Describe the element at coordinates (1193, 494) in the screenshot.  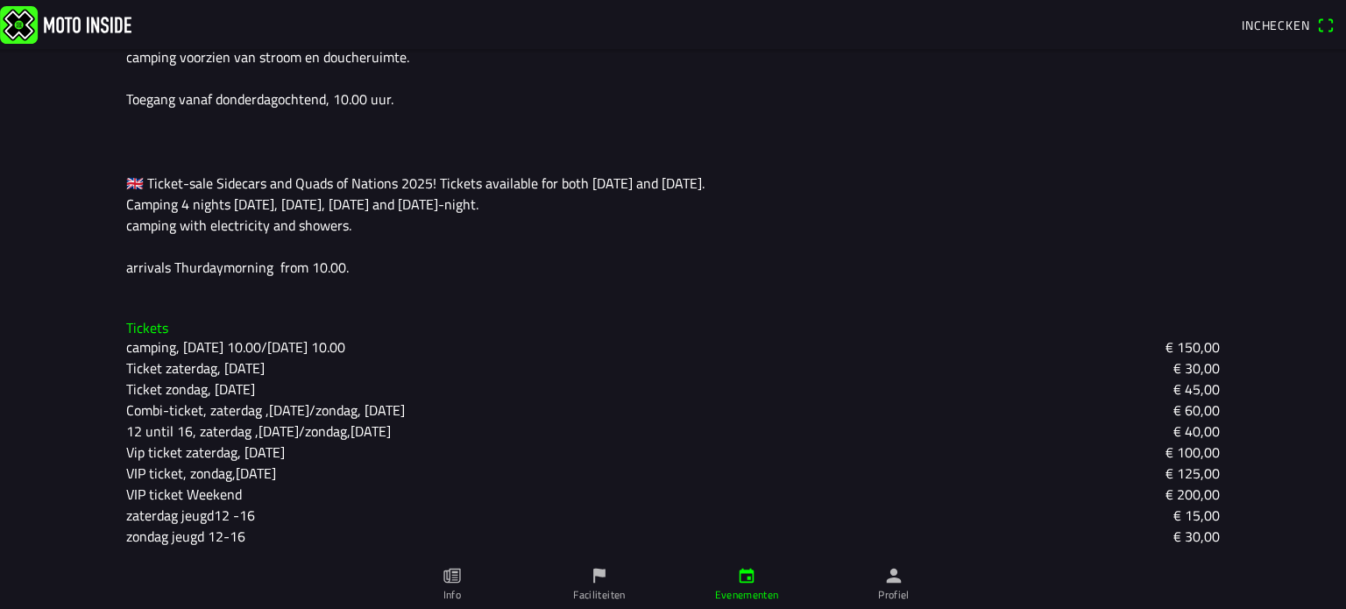
I see `ion-text: € 200,00` at that location.